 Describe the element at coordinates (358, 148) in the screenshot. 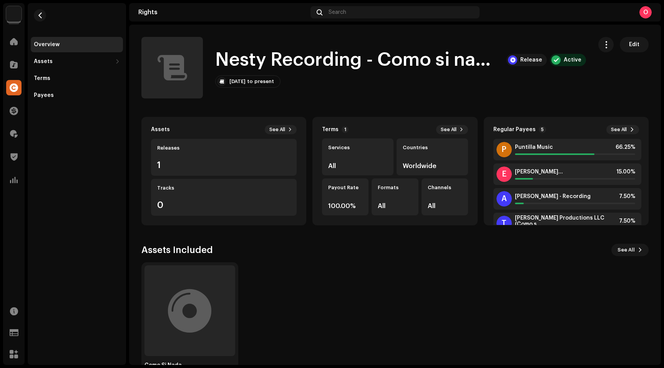

I see `div: Services` at that location.